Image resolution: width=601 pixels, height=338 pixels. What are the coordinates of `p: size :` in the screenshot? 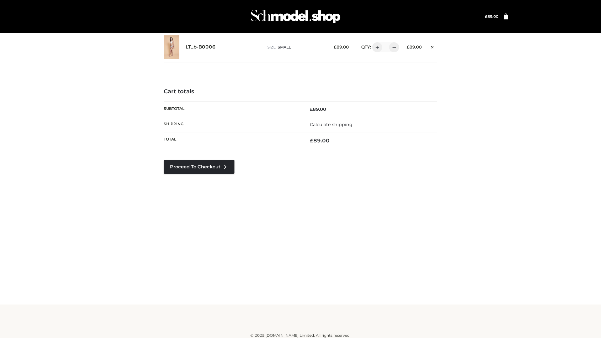 It's located at (295, 47).